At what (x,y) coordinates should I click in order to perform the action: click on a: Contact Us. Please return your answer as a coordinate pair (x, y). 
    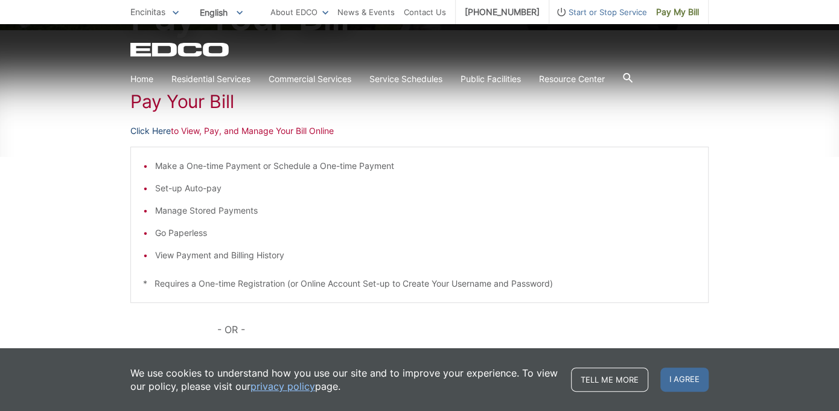
    Looking at the image, I should click on (425, 12).